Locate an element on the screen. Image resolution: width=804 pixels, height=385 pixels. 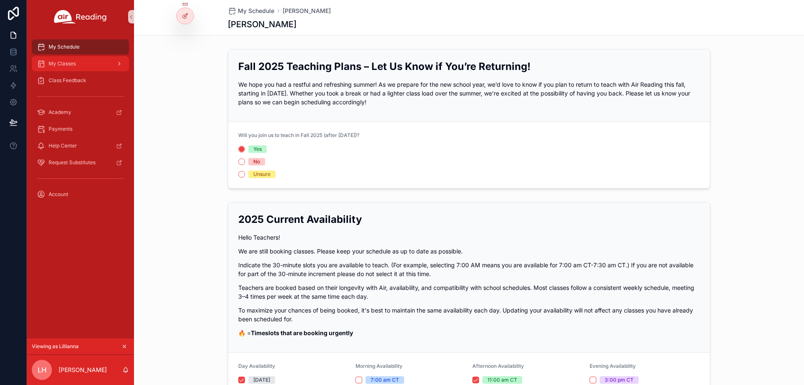
a: Help Center is located at coordinates (80, 146).